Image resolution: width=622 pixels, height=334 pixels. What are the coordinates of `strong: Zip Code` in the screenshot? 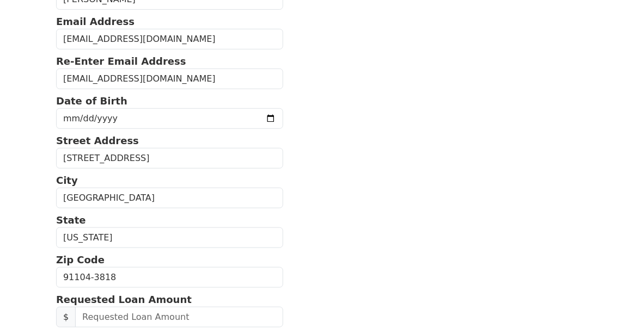 It's located at (80, 260).